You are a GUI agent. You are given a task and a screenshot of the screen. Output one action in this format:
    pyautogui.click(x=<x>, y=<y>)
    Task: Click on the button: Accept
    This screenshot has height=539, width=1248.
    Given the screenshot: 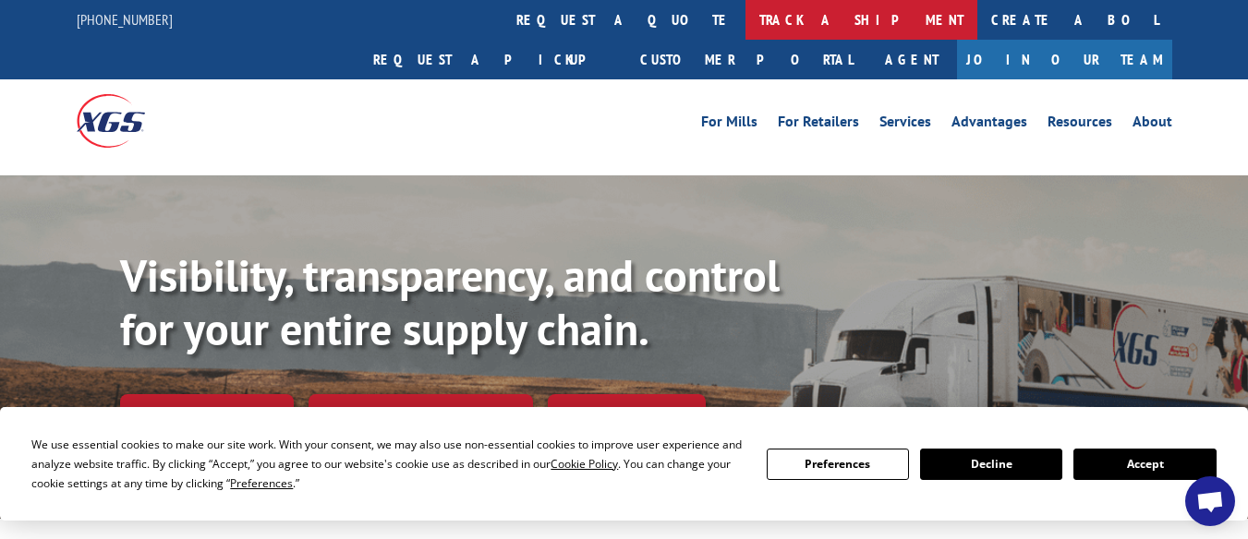 What is the action you would take?
    pyautogui.click(x=1144, y=464)
    